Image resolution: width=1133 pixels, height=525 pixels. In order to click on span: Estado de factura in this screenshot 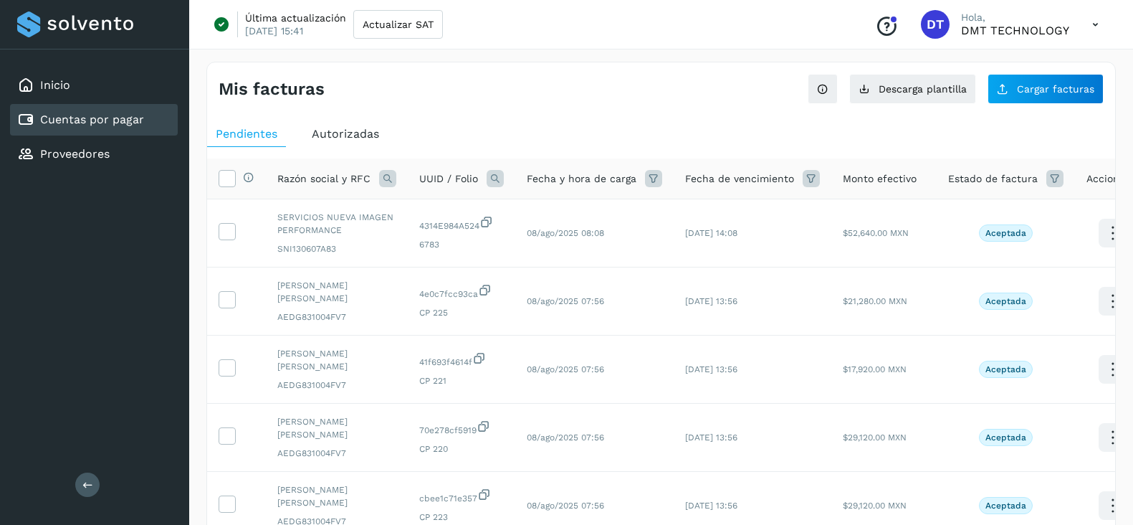, I will do `click(993, 179)`.